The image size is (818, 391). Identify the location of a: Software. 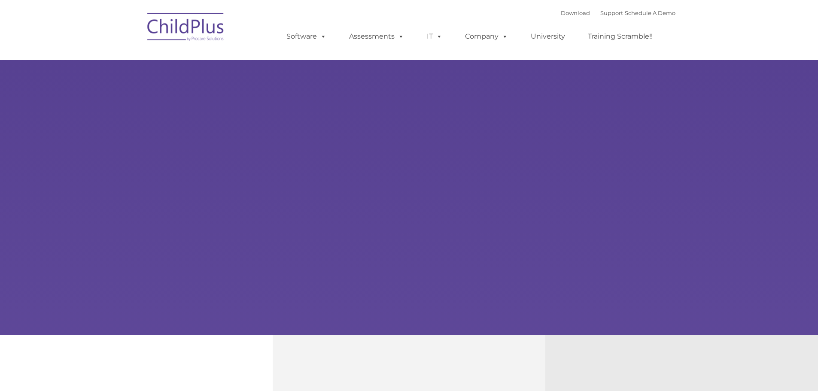
(306, 36).